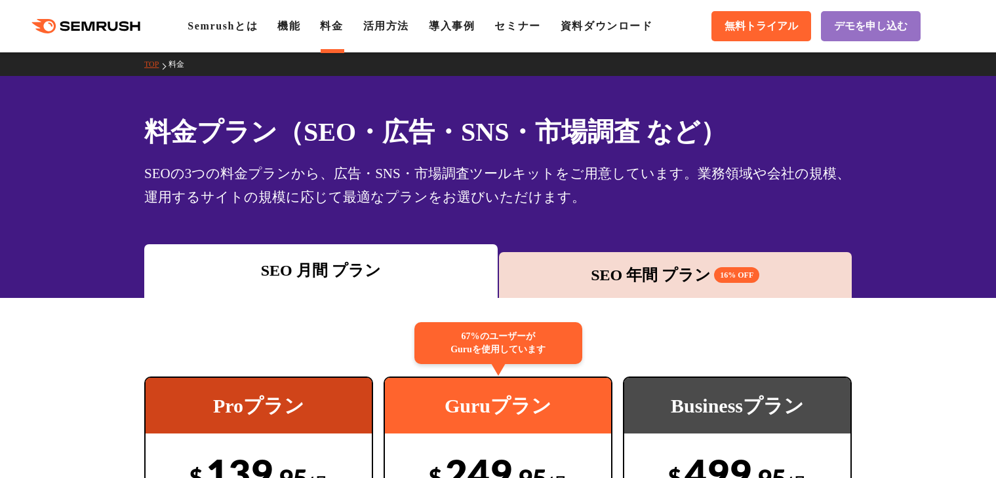  I want to click on a: Semrushとは, so click(222, 26).